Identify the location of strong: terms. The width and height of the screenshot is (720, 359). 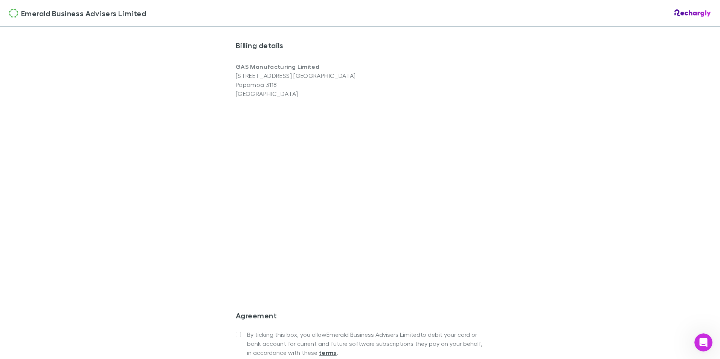
(328, 353).